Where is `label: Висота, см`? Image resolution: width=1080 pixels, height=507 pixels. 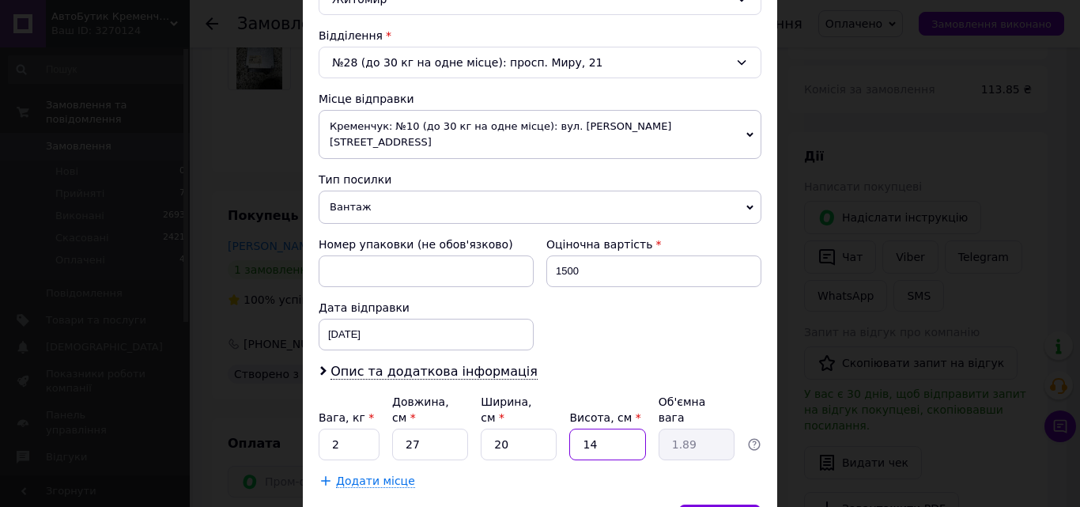
label: Висота, см is located at coordinates (605, 417).